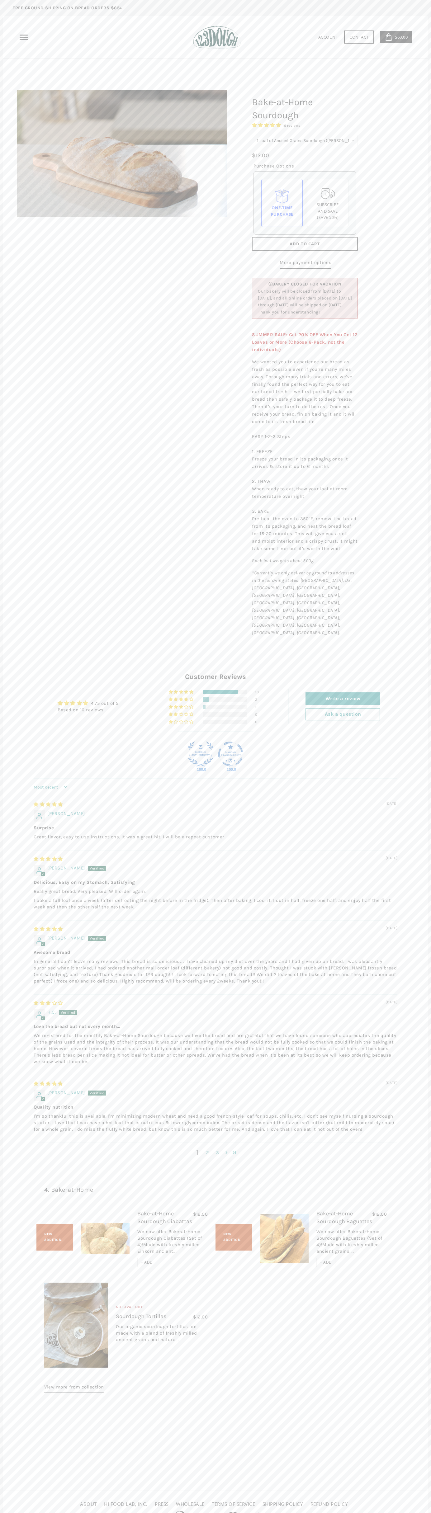 Image resolution: width=431 pixels, height=1513 pixels. I want to click on p: Really great bread. Very pleased. Will order again., so click(215, 891).